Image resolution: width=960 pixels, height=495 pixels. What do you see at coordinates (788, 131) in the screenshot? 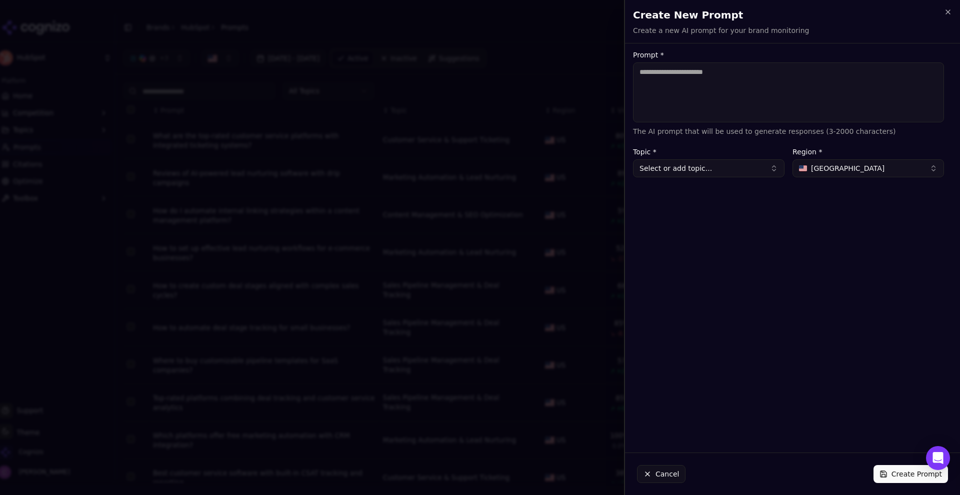
I see `p: The AI prompt that will be used to generate responses (3-2000 characters)` at bounding box center [788, 131].